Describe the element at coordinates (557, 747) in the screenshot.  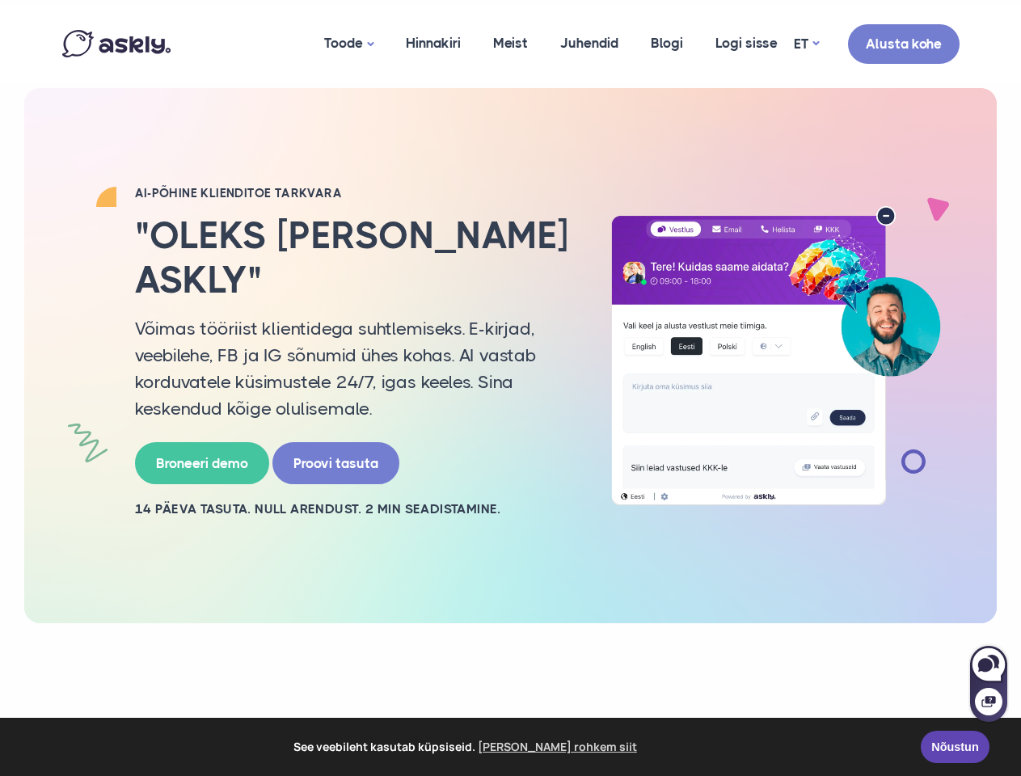
I see `a: learn more about cookies` at that location.